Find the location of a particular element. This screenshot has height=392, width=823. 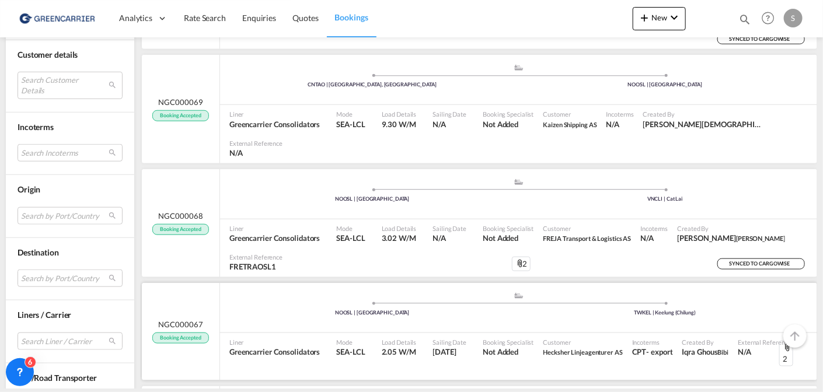

span: New is located at coordinates (659, 18).